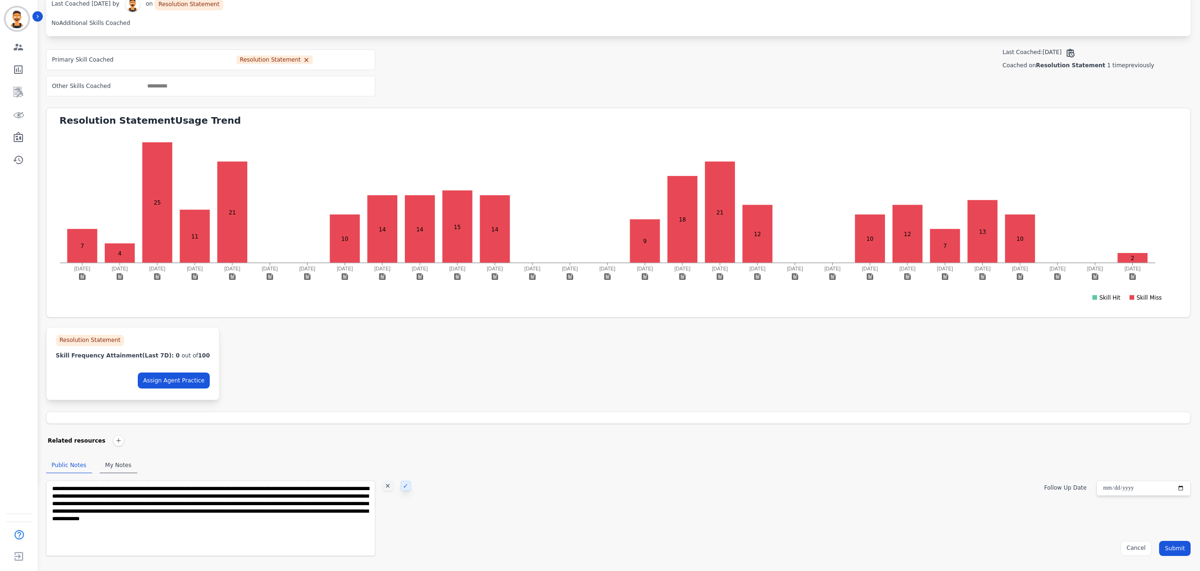  What do you see at coordinates (1174, 548) in the screenshot?
I see `button: Submit` at bounding box center [1174, 548].